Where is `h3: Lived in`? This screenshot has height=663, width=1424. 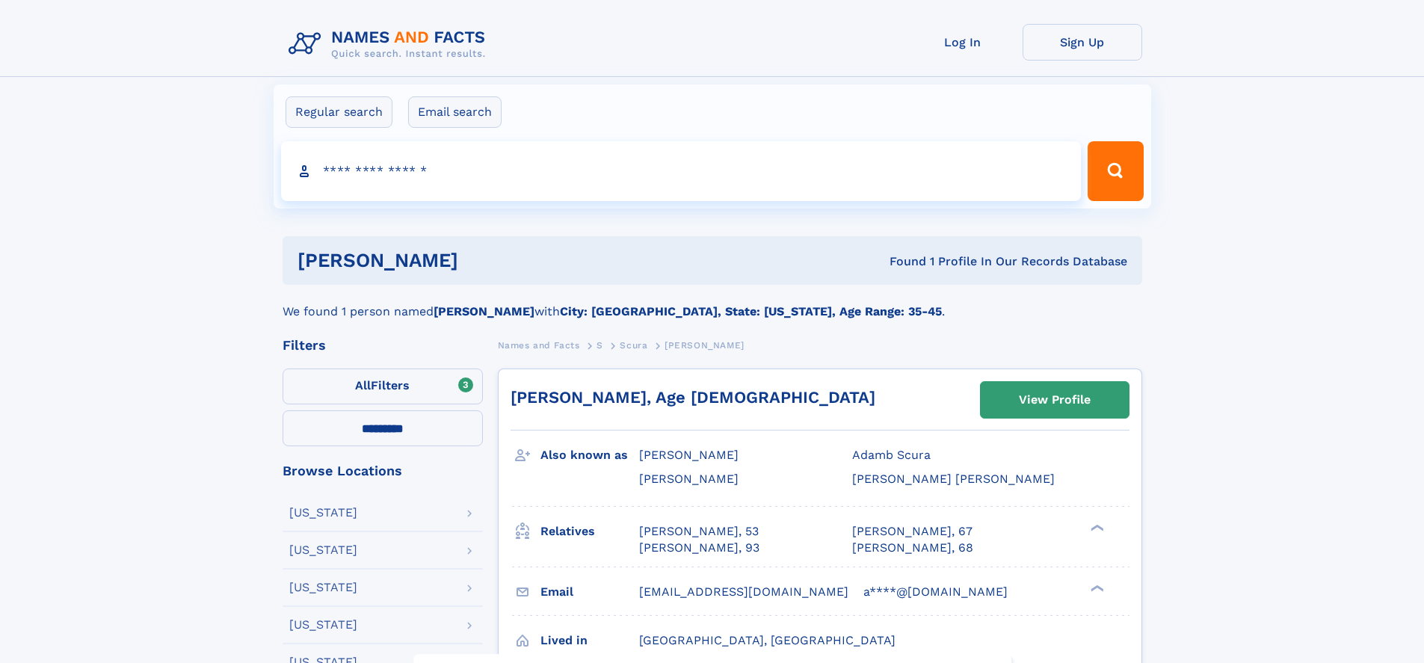 h3: Lived in is located at coordinates (590, 641).